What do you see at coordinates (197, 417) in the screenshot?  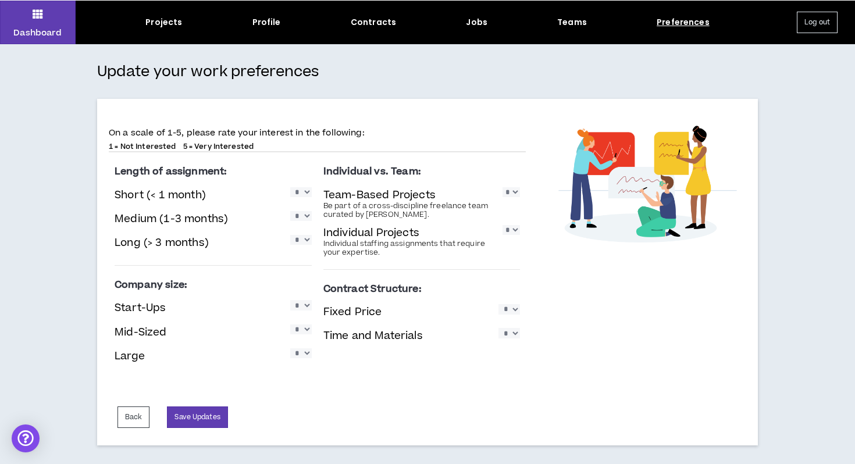 I see `button: Save Updates` at bounding box center [197, 417].